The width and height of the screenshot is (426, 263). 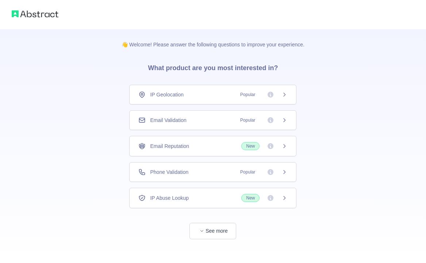 What do you see at coordinates (213, 39) in the screenshot?
I see `p: 👋 Welcome! Please answer the following questions to improve your experience.` at bounding box center [213, 39].